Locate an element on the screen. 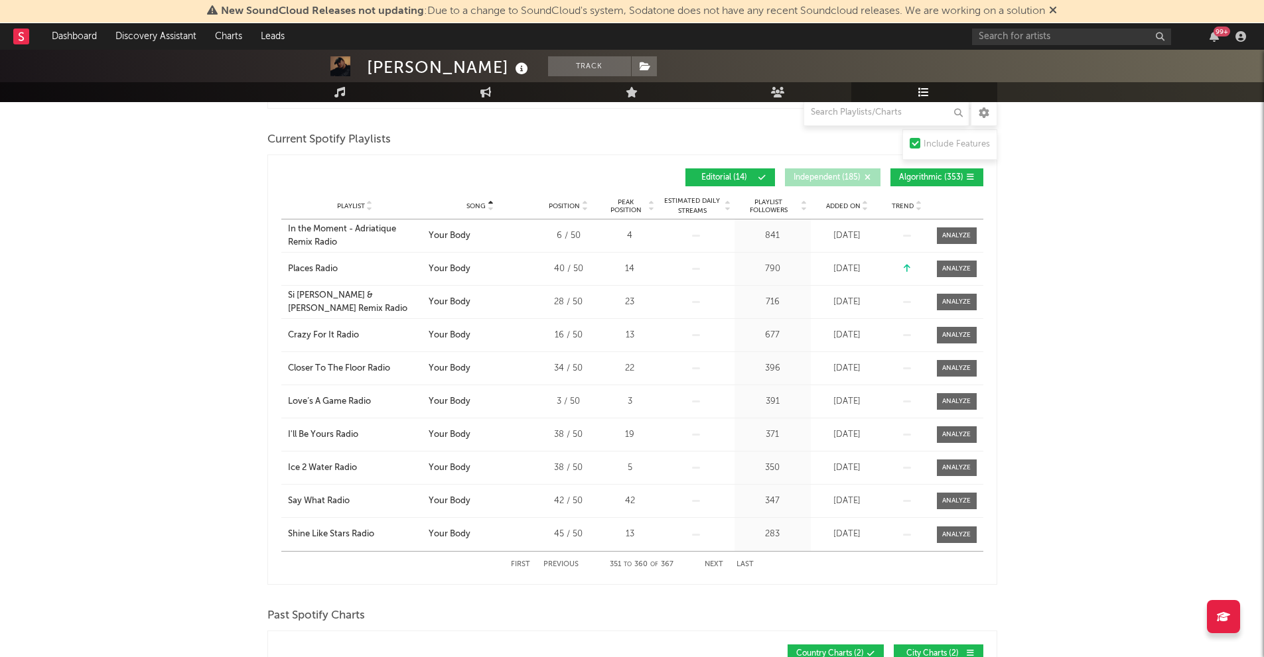 This screenshot has height=657, width=1264. span: Position is located at coordinates (564, 206).